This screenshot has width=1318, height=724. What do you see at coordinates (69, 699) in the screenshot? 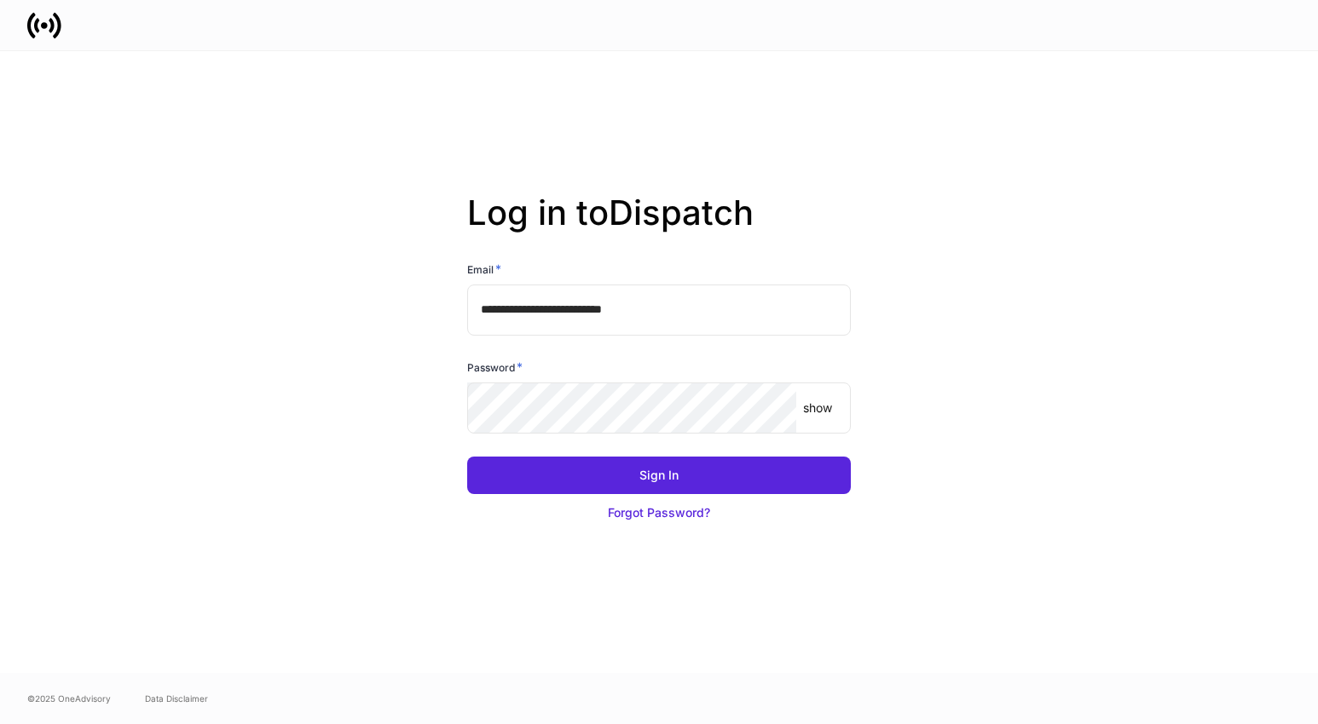
I see `span: © 2025 OneAdvisory` at bounding box center [69, 699].